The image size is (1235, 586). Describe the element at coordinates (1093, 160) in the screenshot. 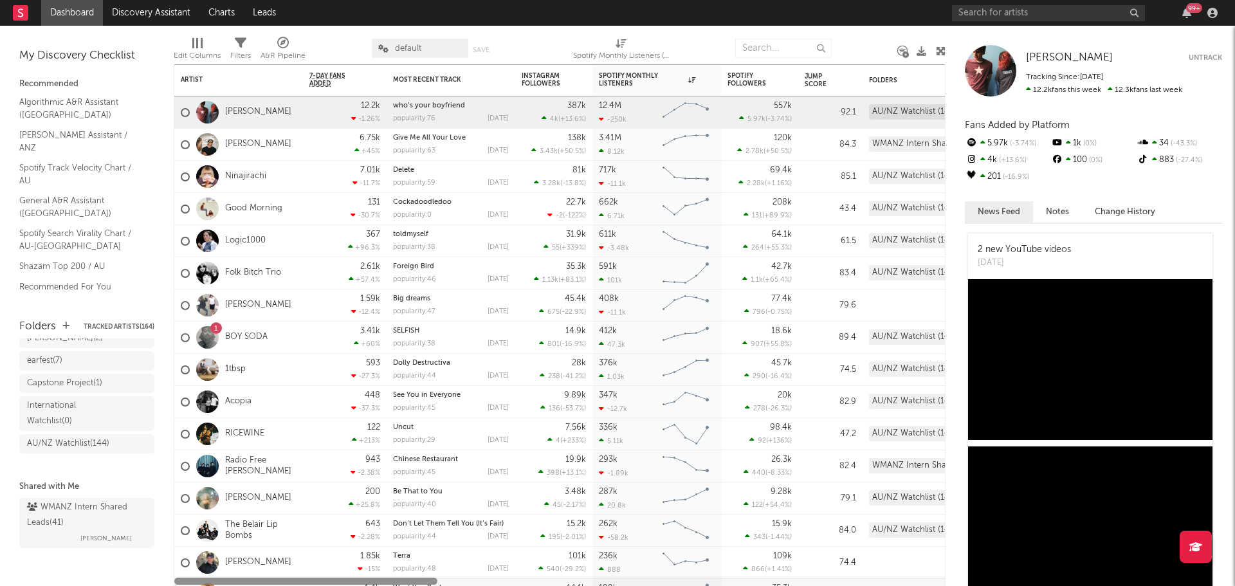

I see `div: 100` at that location.